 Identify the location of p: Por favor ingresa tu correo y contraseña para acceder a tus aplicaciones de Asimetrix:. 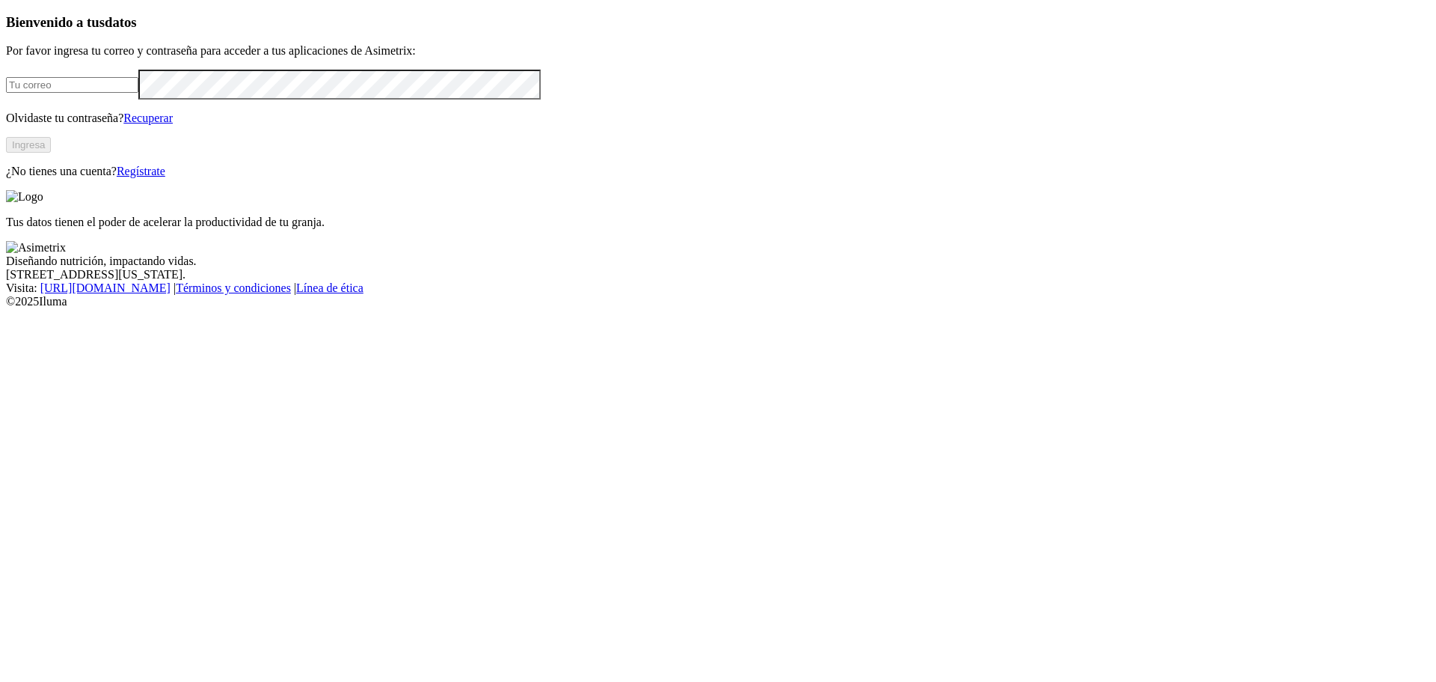
(718, 51).